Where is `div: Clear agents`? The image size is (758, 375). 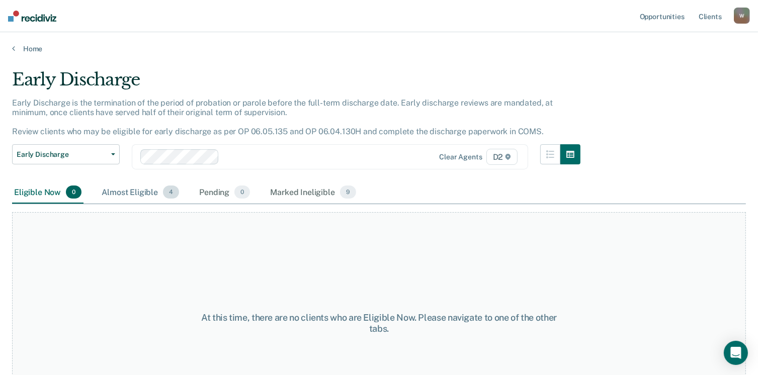
div: Clear agents is located at coordinates (460, 157).